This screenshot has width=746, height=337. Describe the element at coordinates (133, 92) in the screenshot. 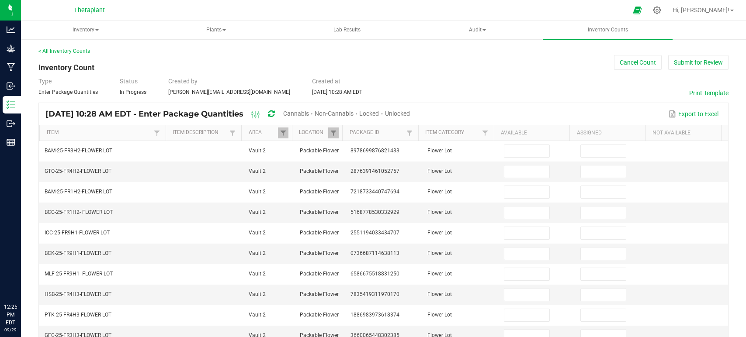

I see `span: In Progress` at that location.